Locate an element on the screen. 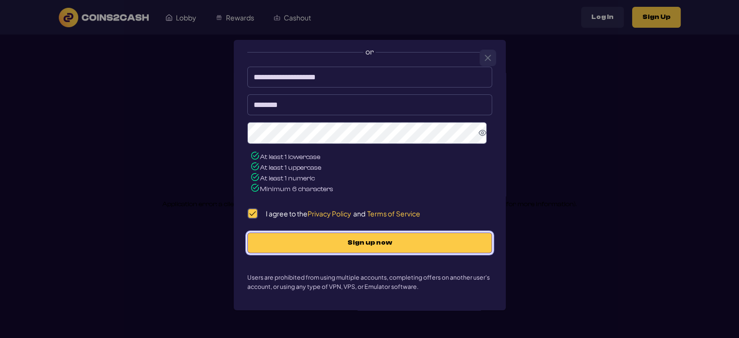 The height and width of the screenshot is (338, 739). li: Minimum 6 characters is located at coordinates (372, 189).